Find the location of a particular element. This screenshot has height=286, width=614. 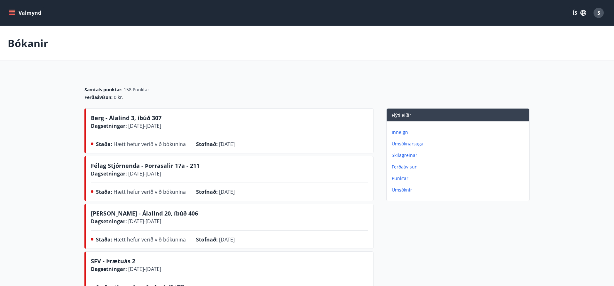

span: Samtals punktar : is located at coordinates (103, 90).